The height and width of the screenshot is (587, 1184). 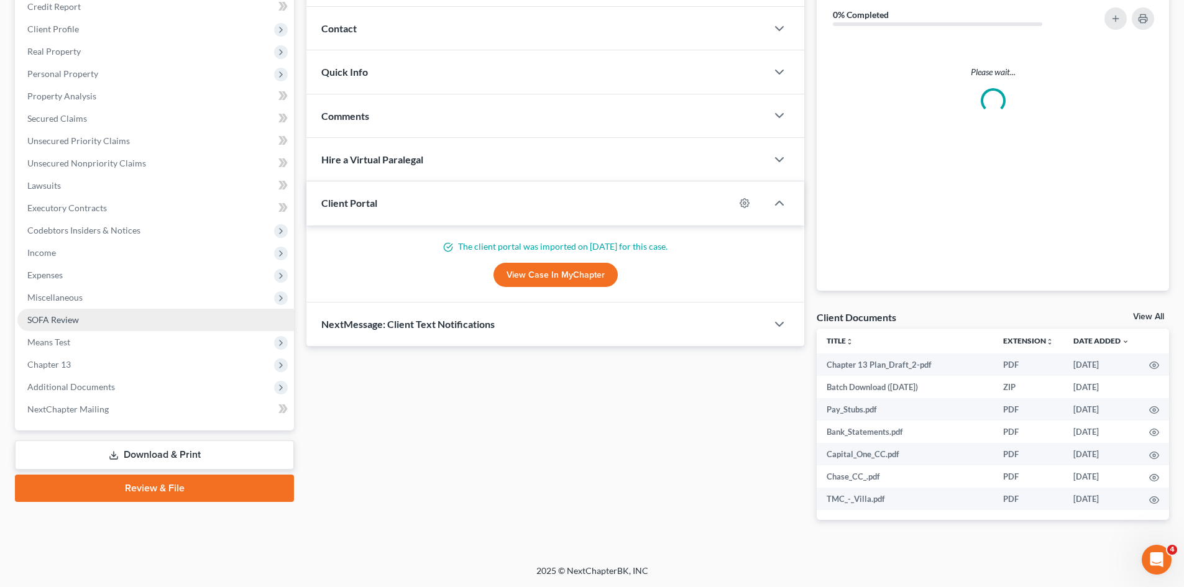 I want to click on span: Hire a Virtual Paralegal, so click(x=372, y=159).